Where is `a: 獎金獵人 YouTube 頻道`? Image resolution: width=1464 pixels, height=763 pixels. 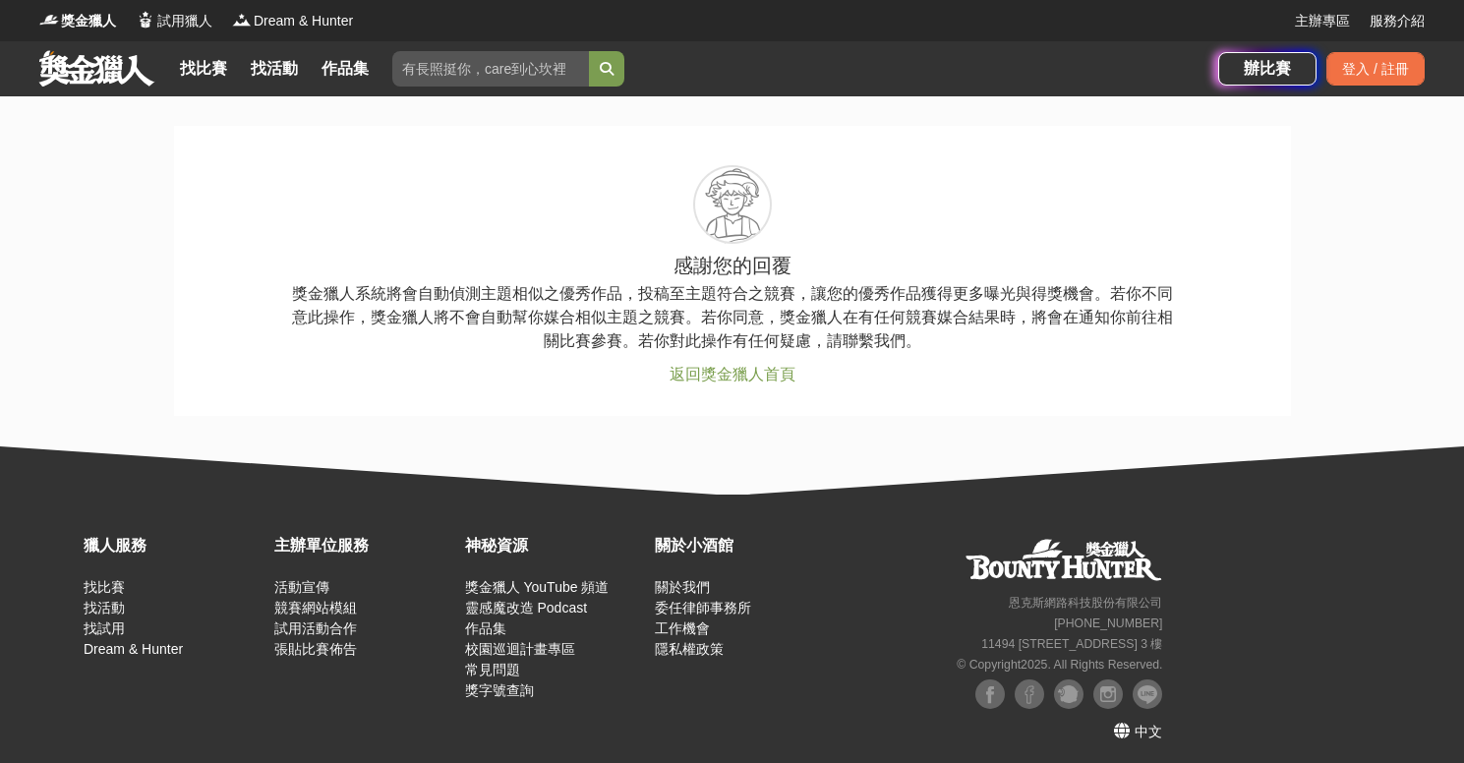 a: 獎金獵人 YouTube 頻道 is located at coordinates (537, 587).